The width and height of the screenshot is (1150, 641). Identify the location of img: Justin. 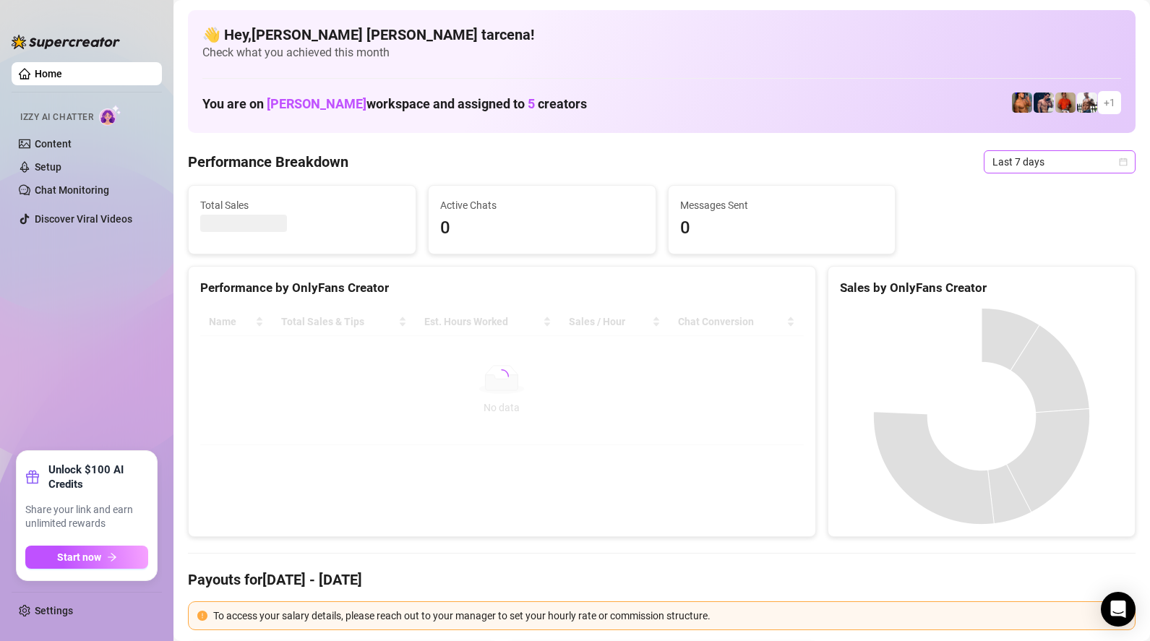
(1066, 103).